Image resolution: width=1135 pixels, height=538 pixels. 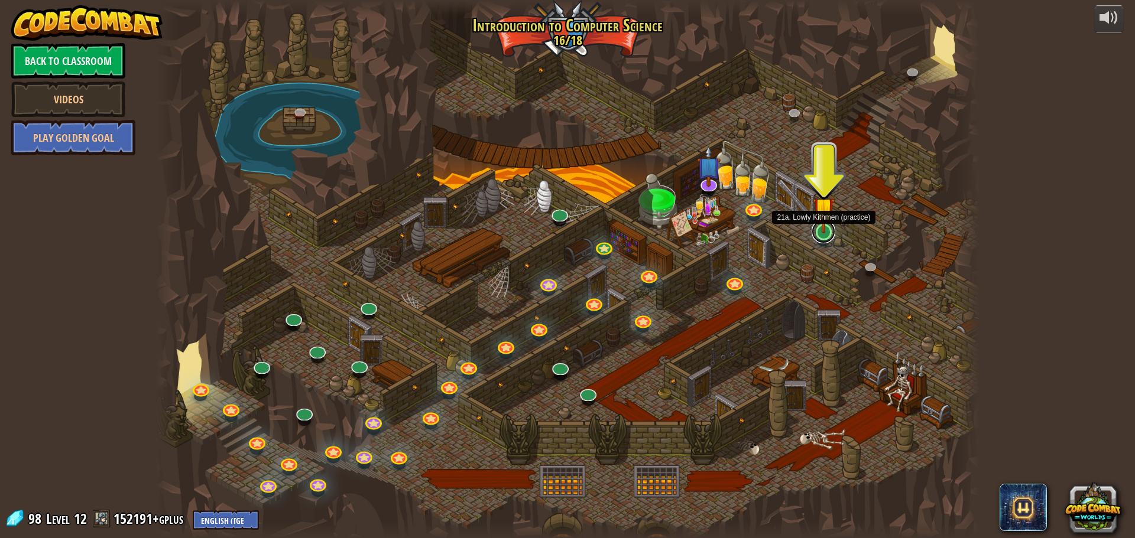 I want to click on span: 98, so click(x=37, y=519).